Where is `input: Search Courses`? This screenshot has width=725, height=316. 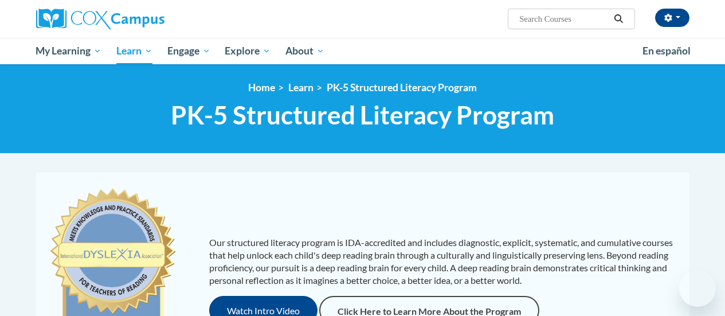 input: Search Courses is located at coordinates (564, 19).